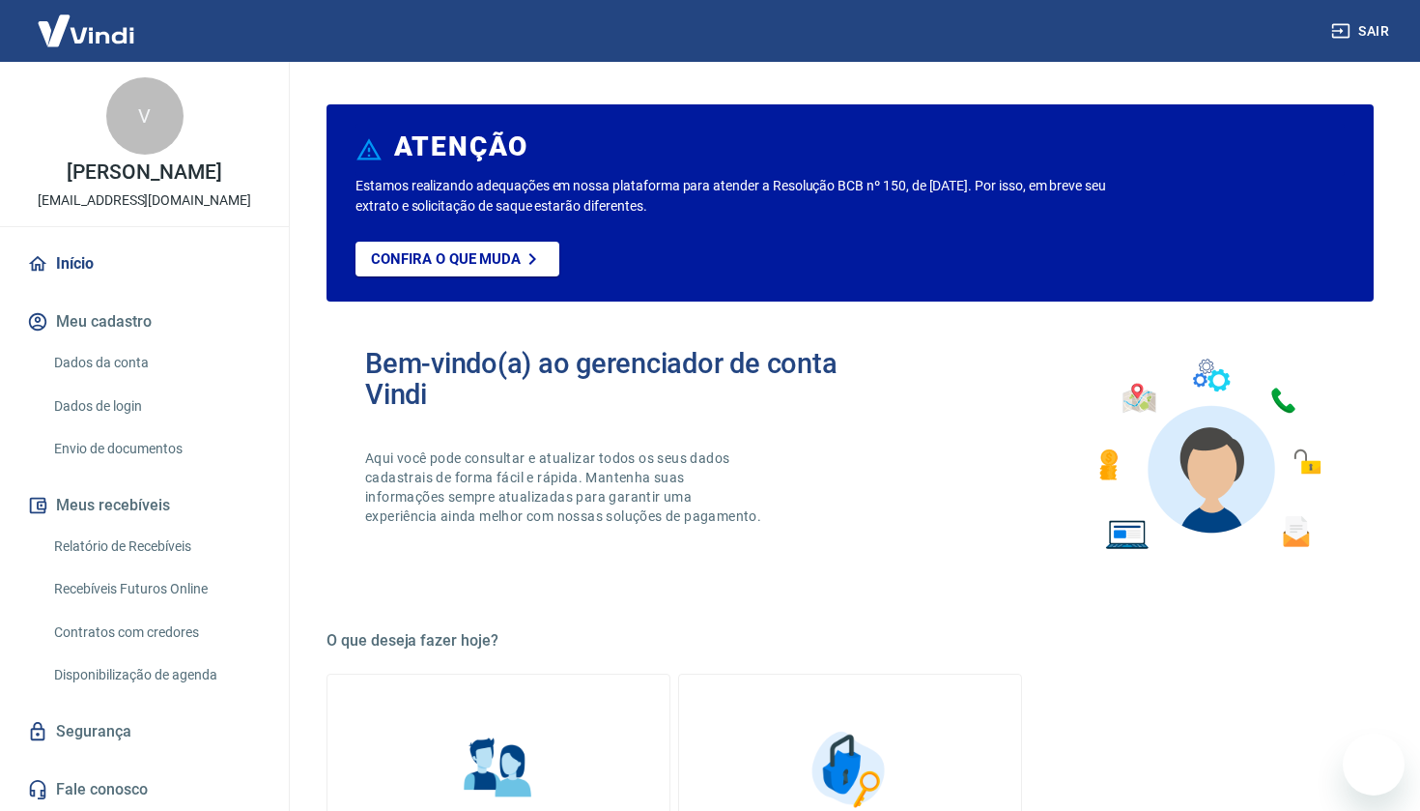 The width and height of the screenshot is (1420, 811). Describe the element at coordinates (156, 362) in the screenshot. I see `a: Dados da conta` at that location.